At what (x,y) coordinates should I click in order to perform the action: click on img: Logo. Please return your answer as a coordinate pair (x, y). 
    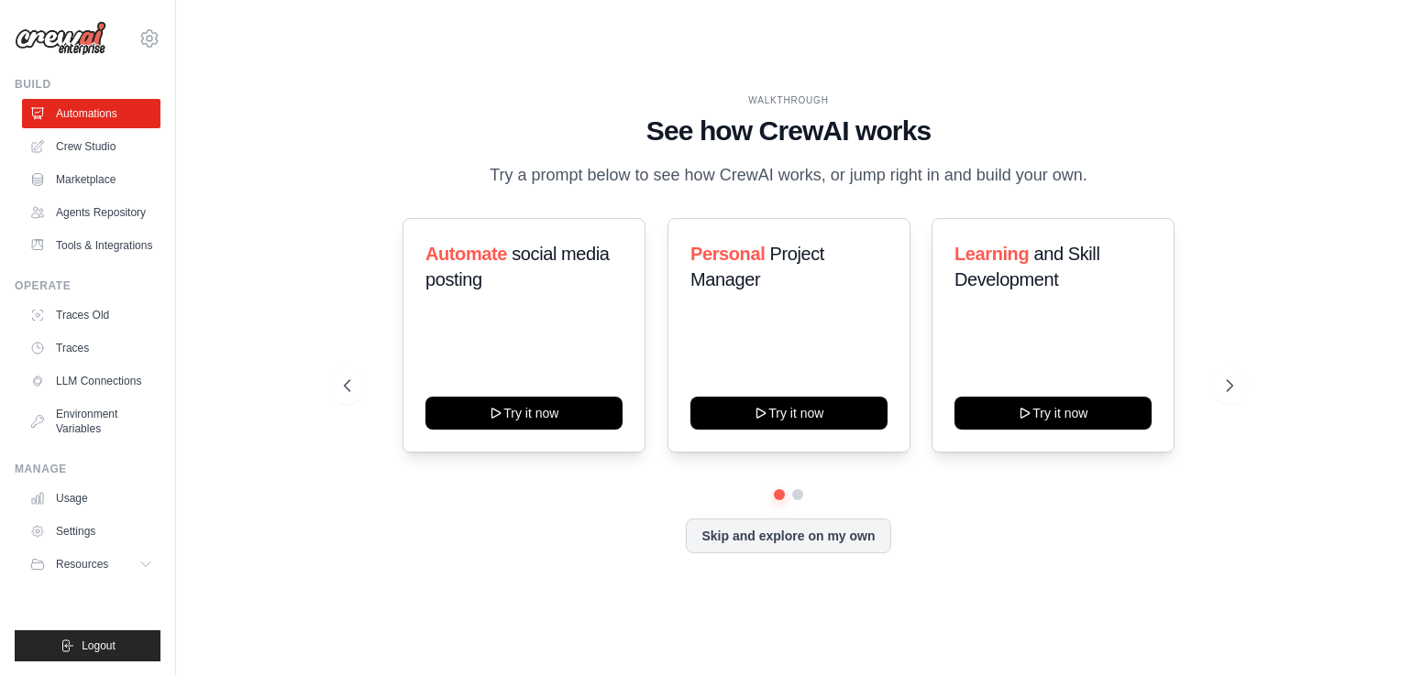
    Looking at the image, I should click on (60, 38).